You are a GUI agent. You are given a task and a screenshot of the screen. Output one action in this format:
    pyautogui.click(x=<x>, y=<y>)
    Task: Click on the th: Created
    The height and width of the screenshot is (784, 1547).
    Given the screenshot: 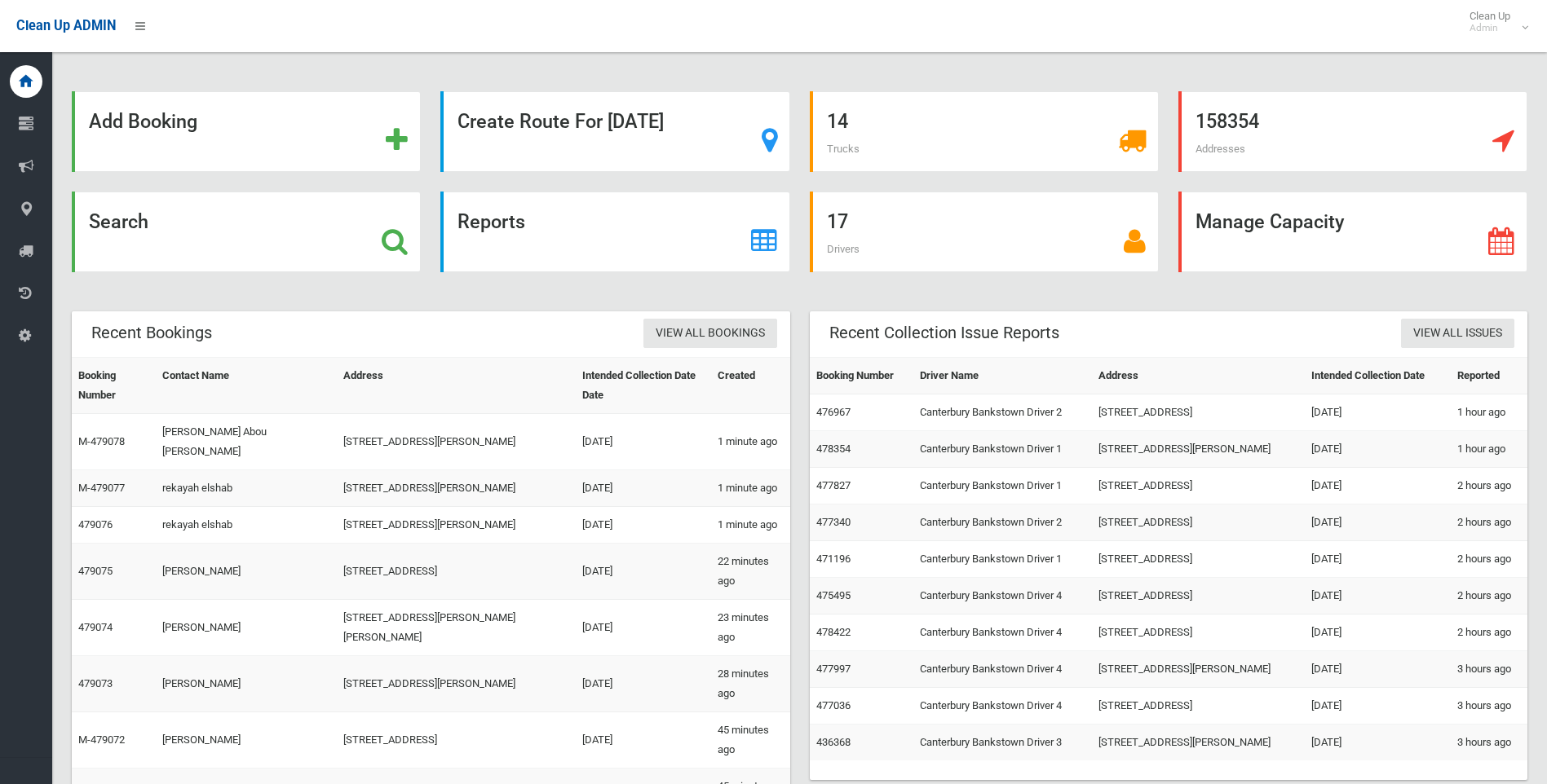 What is the action you would take?
    pyautogui.click(x=750, y=385)
    